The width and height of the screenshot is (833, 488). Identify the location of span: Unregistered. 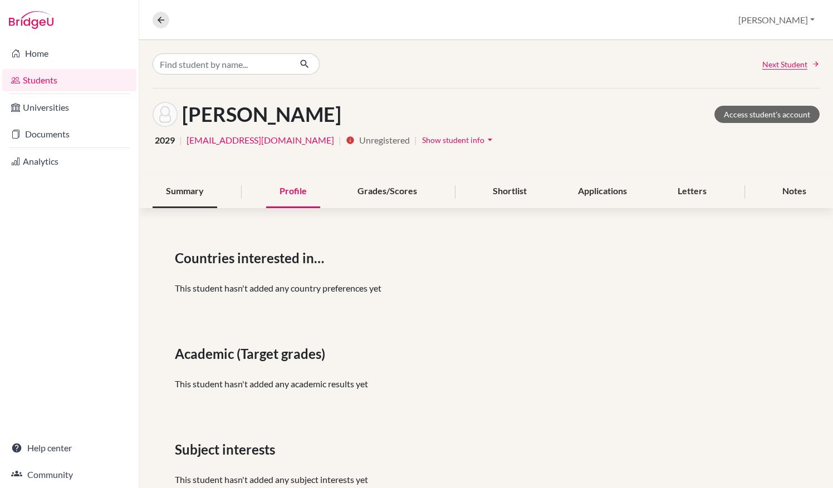
(384, 140).